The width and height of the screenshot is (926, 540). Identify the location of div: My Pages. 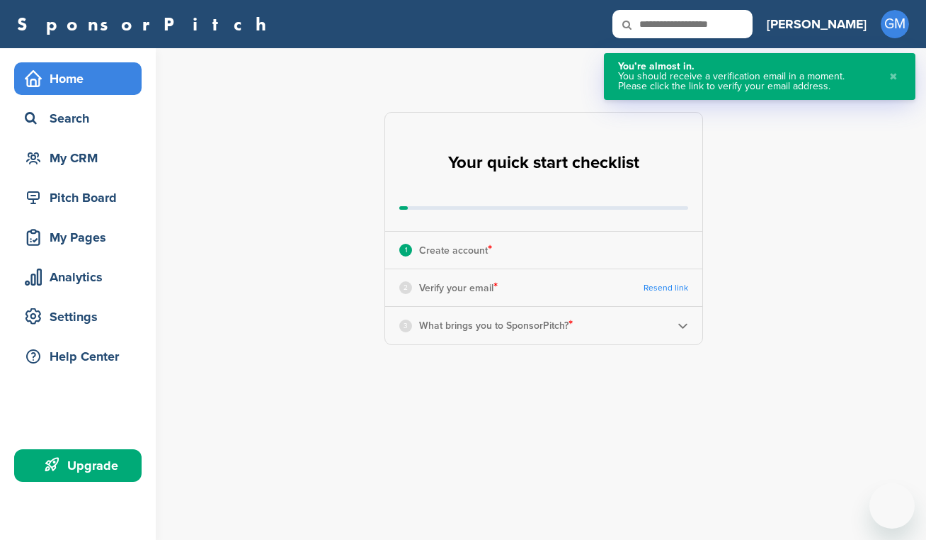
(81, 237).